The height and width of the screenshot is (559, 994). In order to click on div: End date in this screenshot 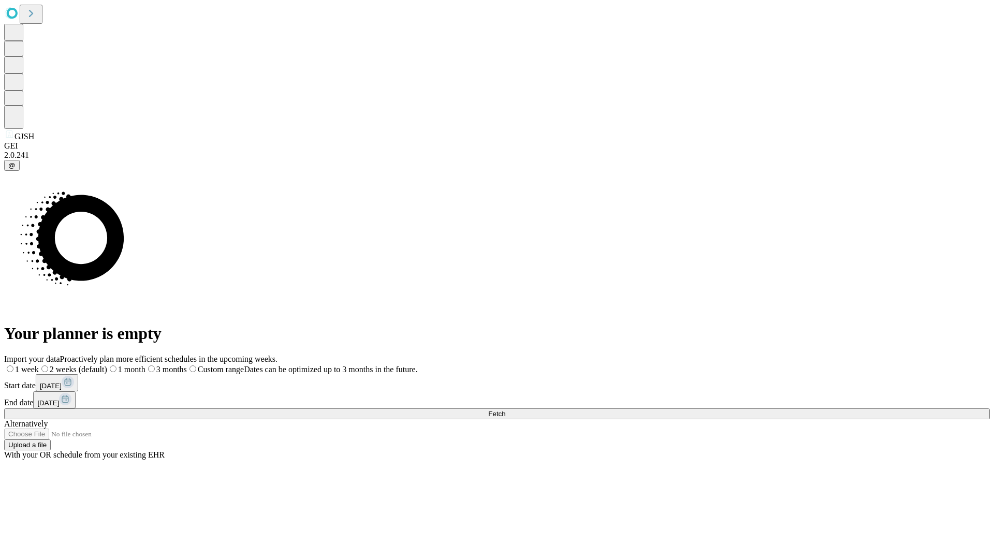, I will do `click(497, 400)`.